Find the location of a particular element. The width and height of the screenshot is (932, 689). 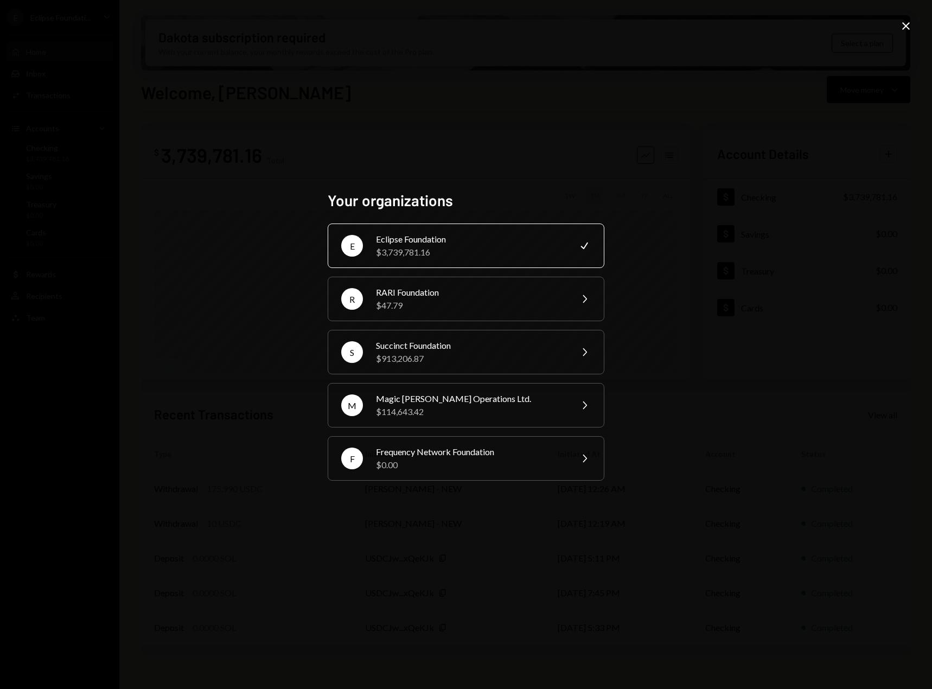

div: M is located at coordinates (352, 405).